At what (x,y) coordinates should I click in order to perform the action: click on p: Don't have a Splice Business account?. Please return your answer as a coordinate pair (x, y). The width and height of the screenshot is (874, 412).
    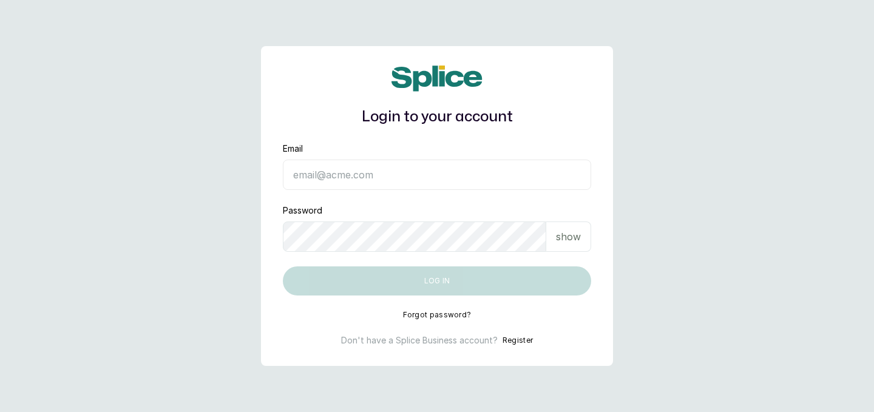
    Looking at the image, I should click on (419, 341).